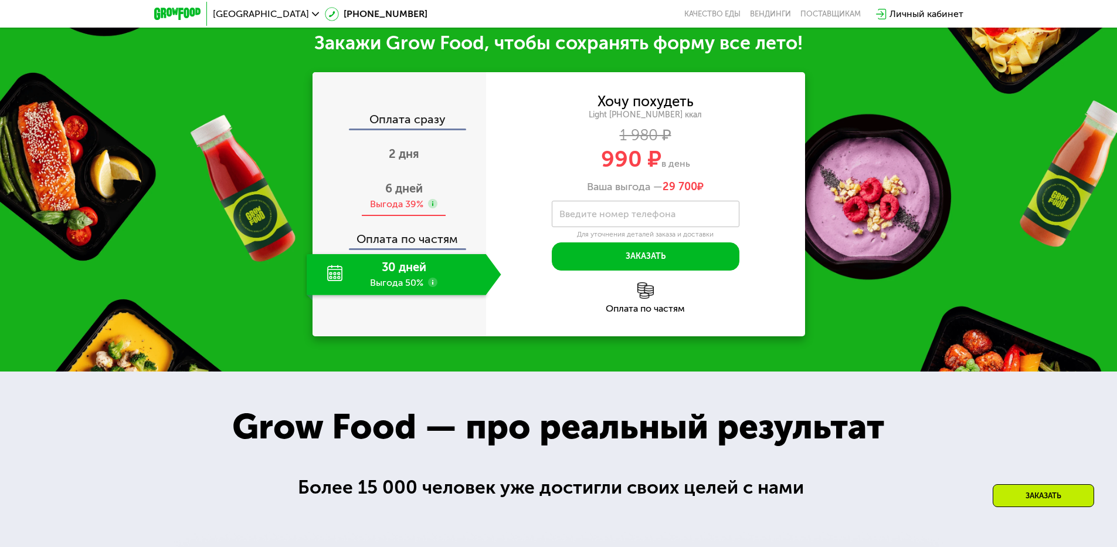 The width and height of the screenshot is (1117, 547). What do you see at coordinates (618, 213) in the screenshot?
I see `label: Введите номер телефона` at bounding box center [618, 213].